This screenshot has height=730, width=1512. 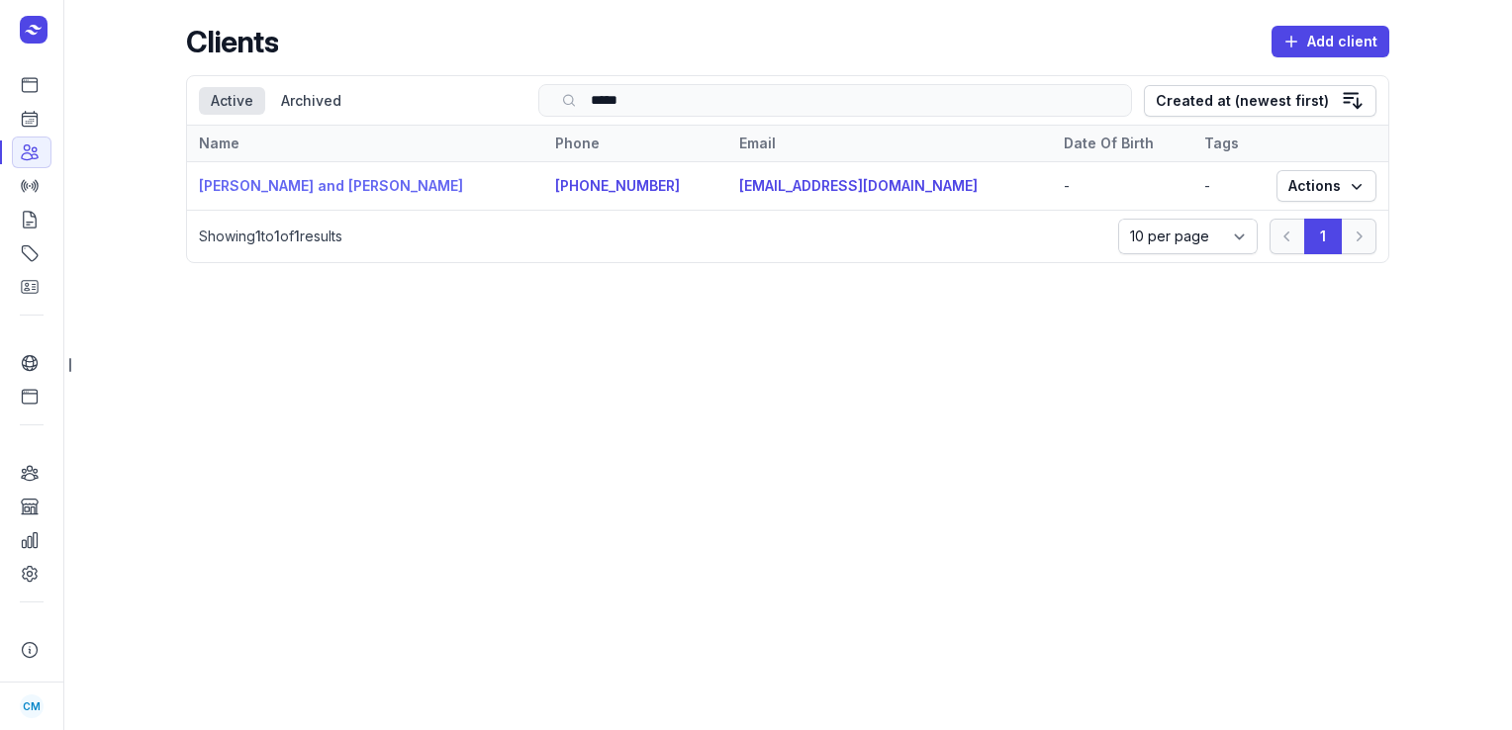 What do you see at coordinates (1330, 42) in the screenshot?
I see `button: Add client` at bounding box center [1330, 42].